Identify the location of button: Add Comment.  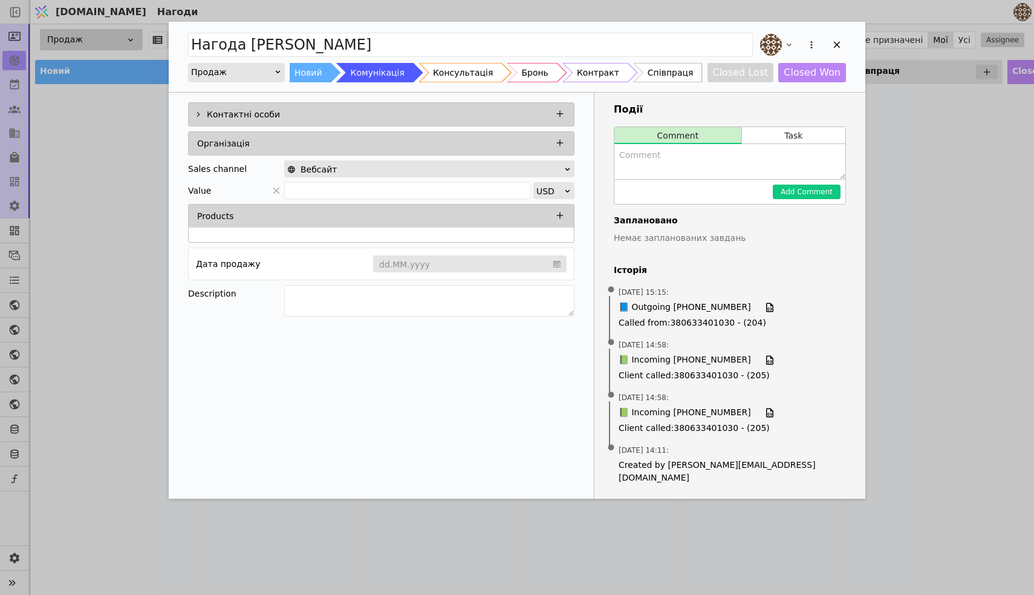
(807, 192).